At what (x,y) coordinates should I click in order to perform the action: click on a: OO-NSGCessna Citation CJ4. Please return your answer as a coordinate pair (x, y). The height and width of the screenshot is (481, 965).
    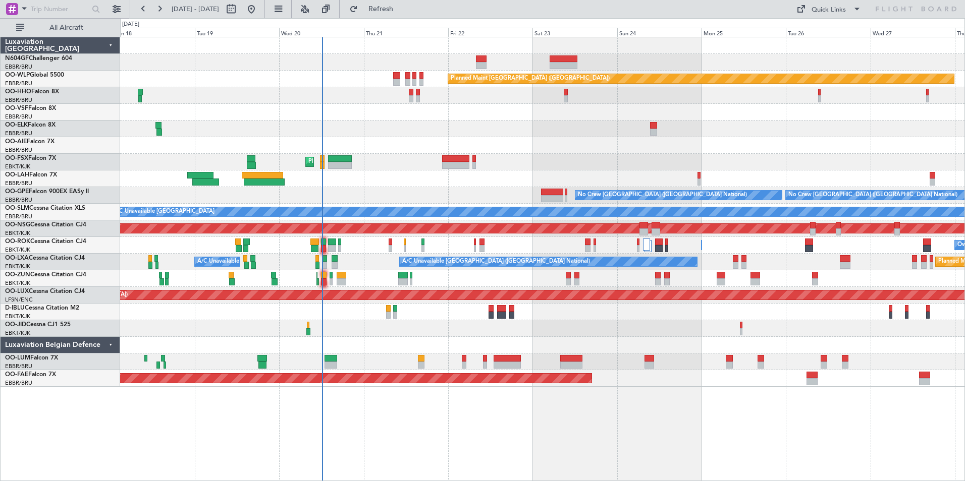
    Looking at the image, I should click on (45, 225).